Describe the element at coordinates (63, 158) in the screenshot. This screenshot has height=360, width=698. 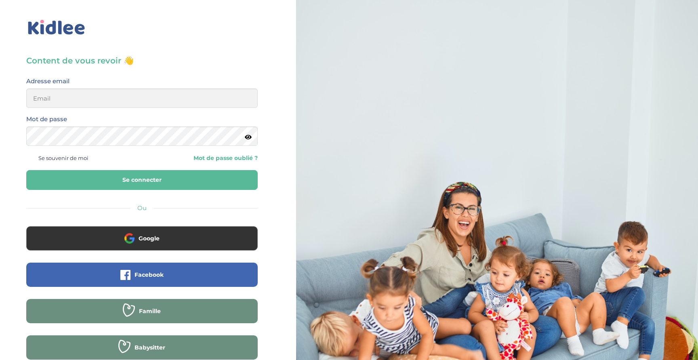
I see `span: Se souvenir de moi` at that location.